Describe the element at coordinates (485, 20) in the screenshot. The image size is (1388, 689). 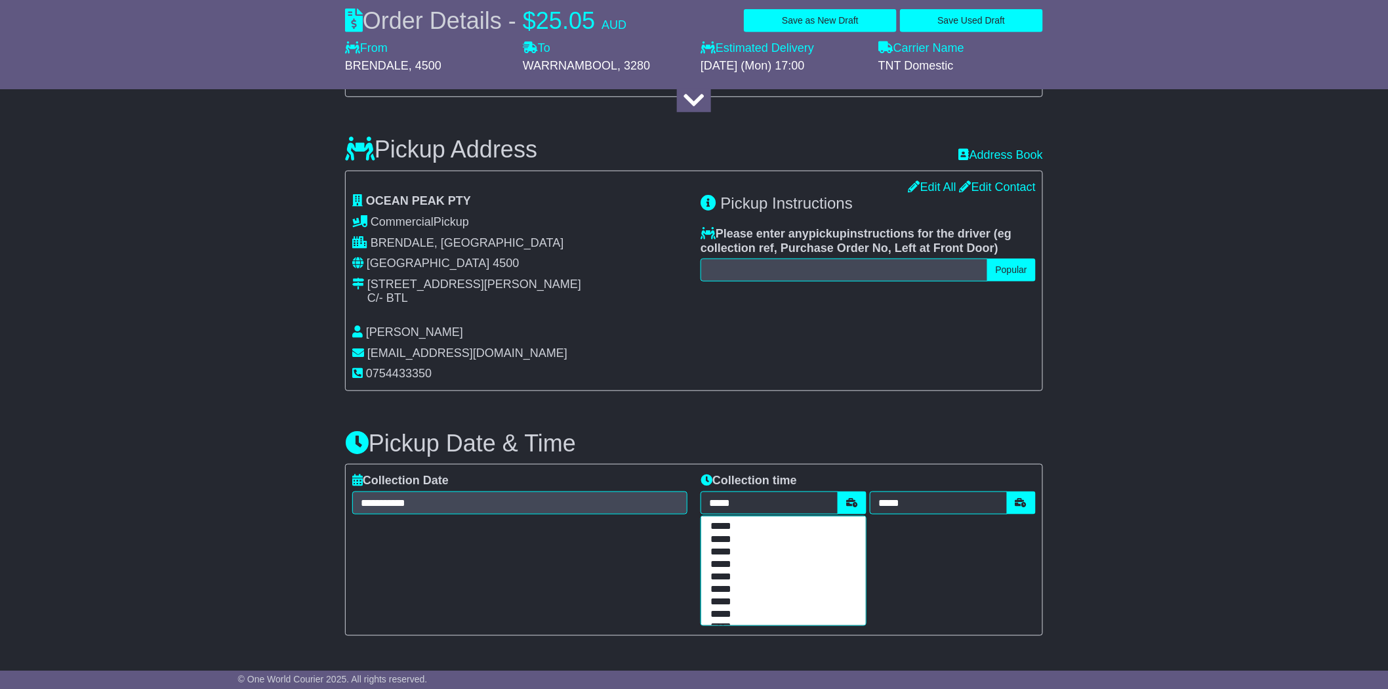
I see `div: Order Details -` at that location.